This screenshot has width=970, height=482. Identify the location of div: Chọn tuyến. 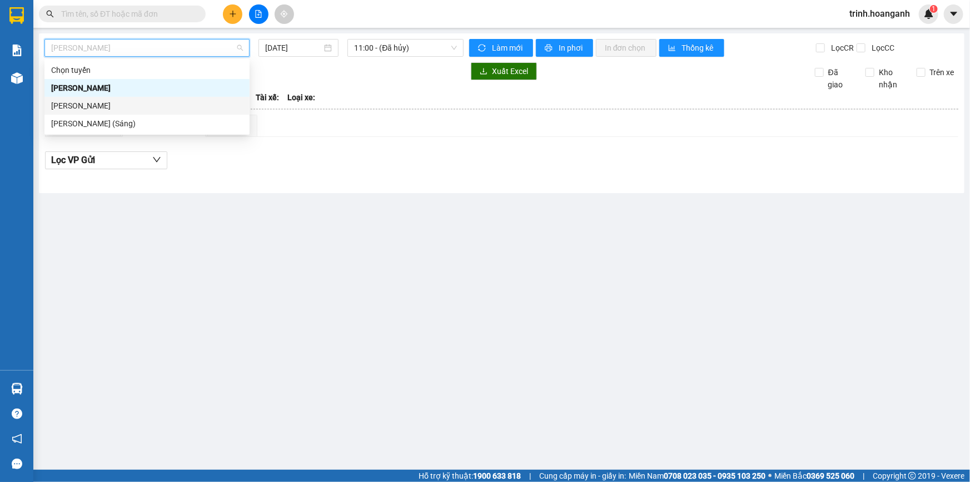
(147, 70).